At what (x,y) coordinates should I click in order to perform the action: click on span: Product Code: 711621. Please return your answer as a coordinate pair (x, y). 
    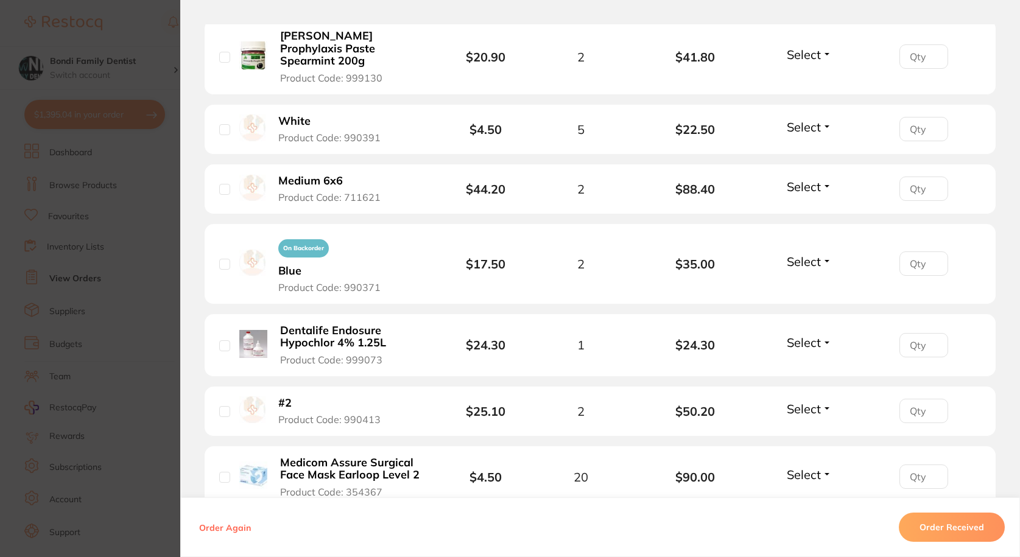
    Looking at the image, I should click on (329, 197).